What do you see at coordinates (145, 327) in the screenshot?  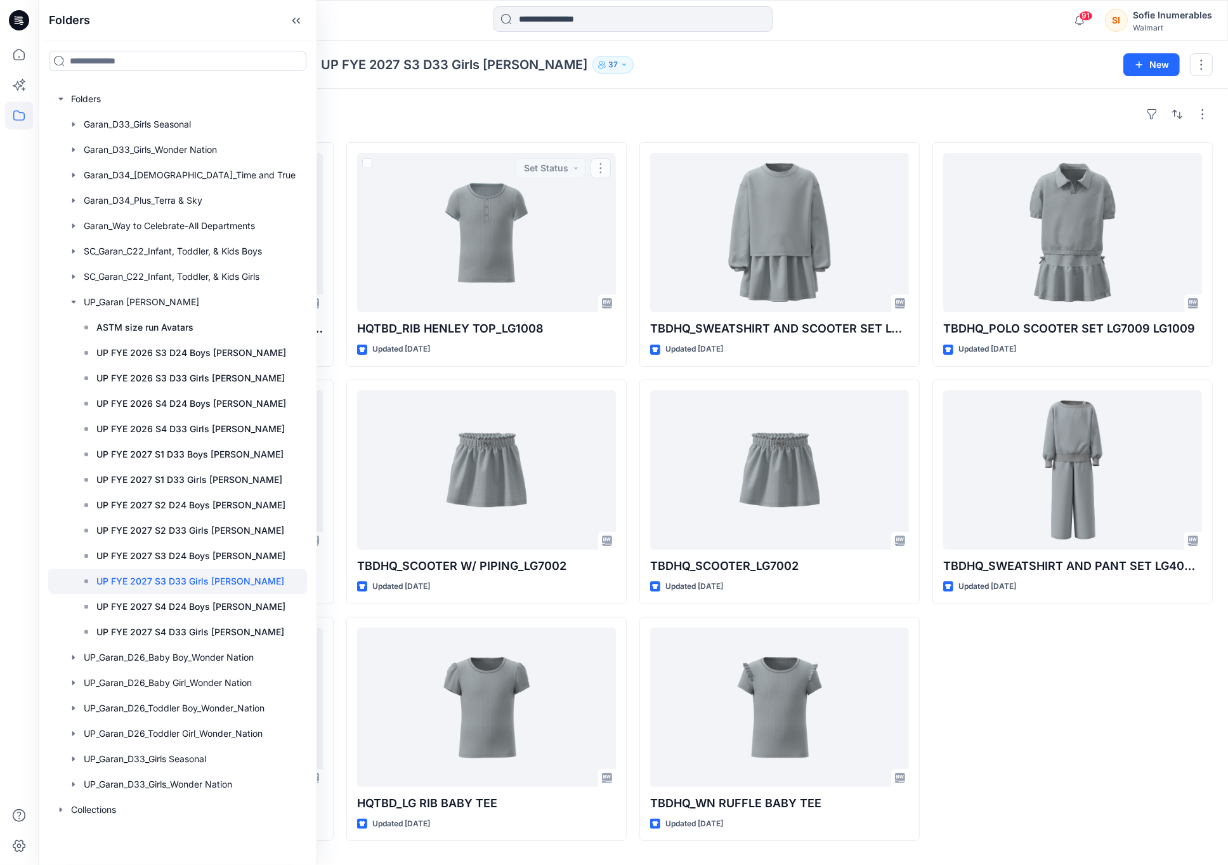 I see `p: ASTM size run Avatars` at bounding box center [145, 327].